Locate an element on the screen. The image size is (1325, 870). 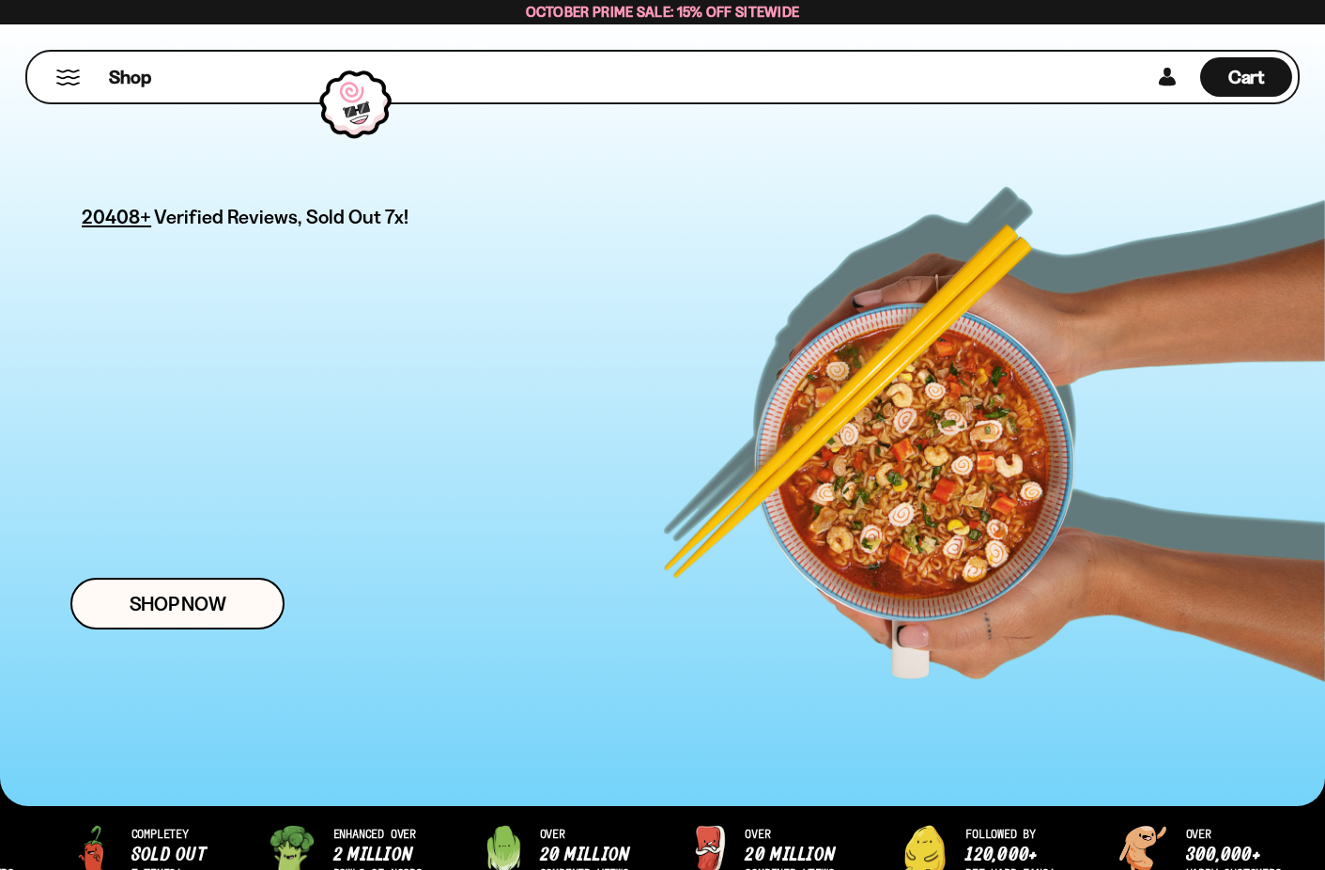
span: Shop is located at coordinates (130, 77).